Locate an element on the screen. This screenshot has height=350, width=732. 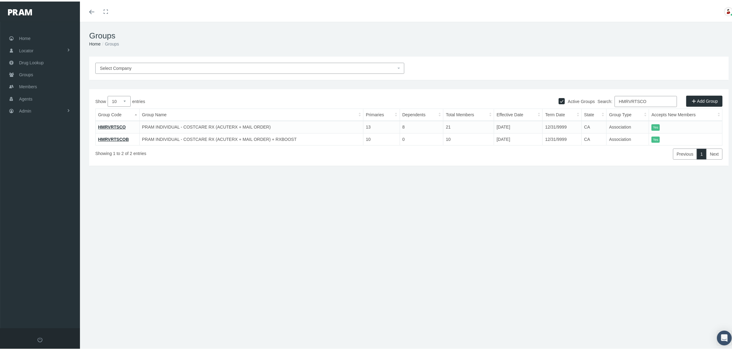
label: Search: is located at coordinates (637, 100).